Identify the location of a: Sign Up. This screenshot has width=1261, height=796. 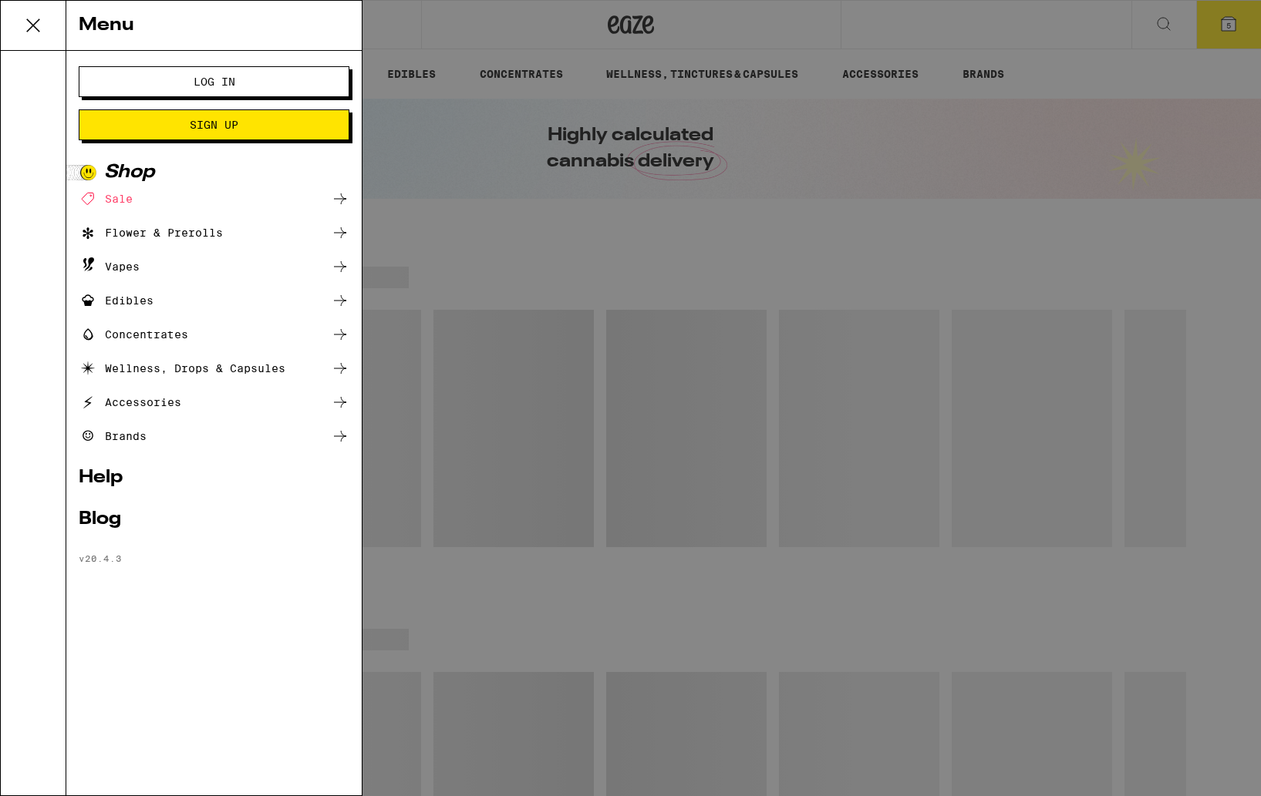
(214, 125).